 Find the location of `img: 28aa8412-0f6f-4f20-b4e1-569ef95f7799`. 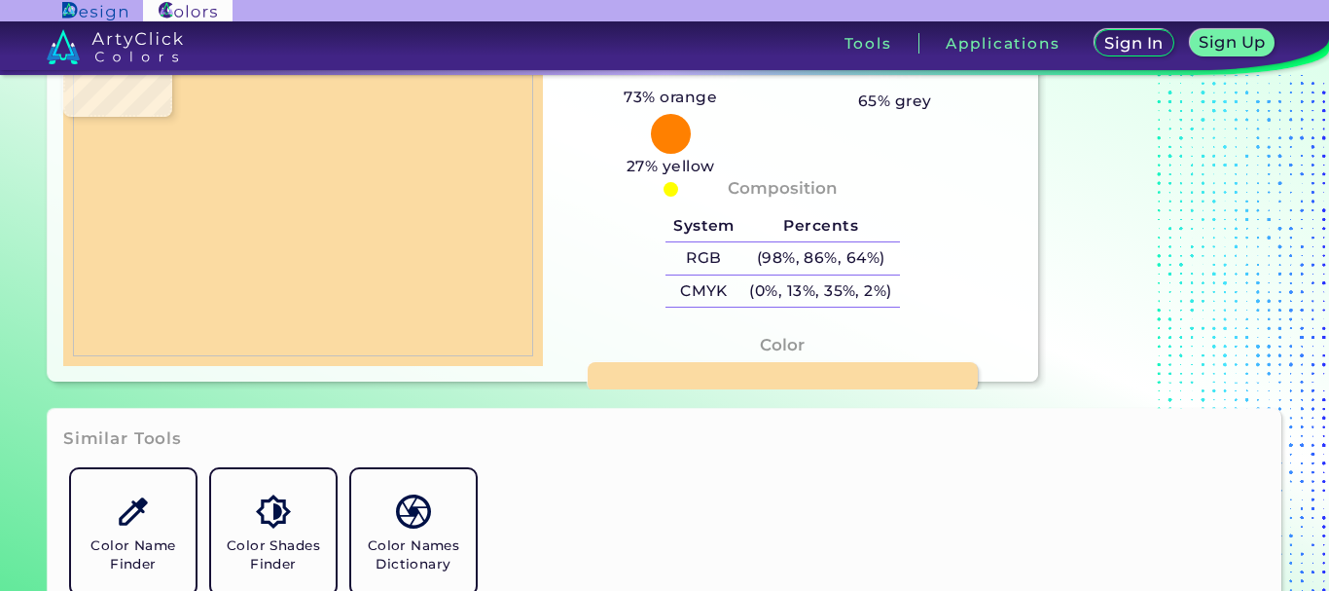

img: 28aa8412-0f6f-4f20-b4e1-569ef95f7799 is located at coordinates (303, 187).